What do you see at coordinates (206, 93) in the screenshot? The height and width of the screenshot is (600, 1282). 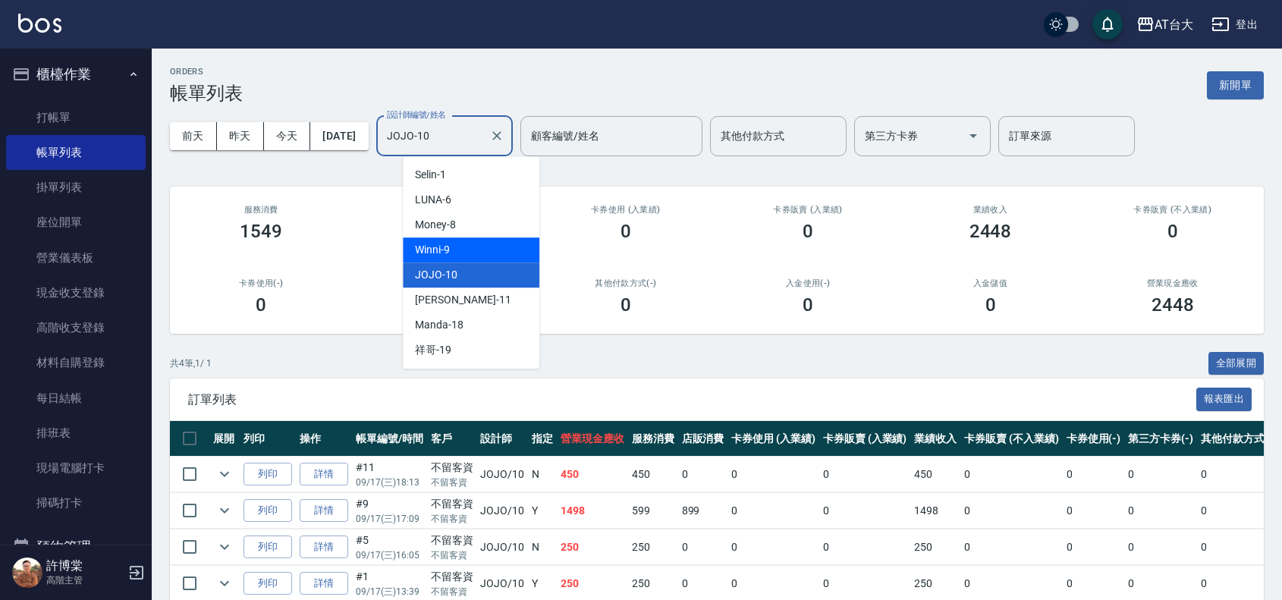 I see `h3: 帳單列表` at bounding box center [206, 93].